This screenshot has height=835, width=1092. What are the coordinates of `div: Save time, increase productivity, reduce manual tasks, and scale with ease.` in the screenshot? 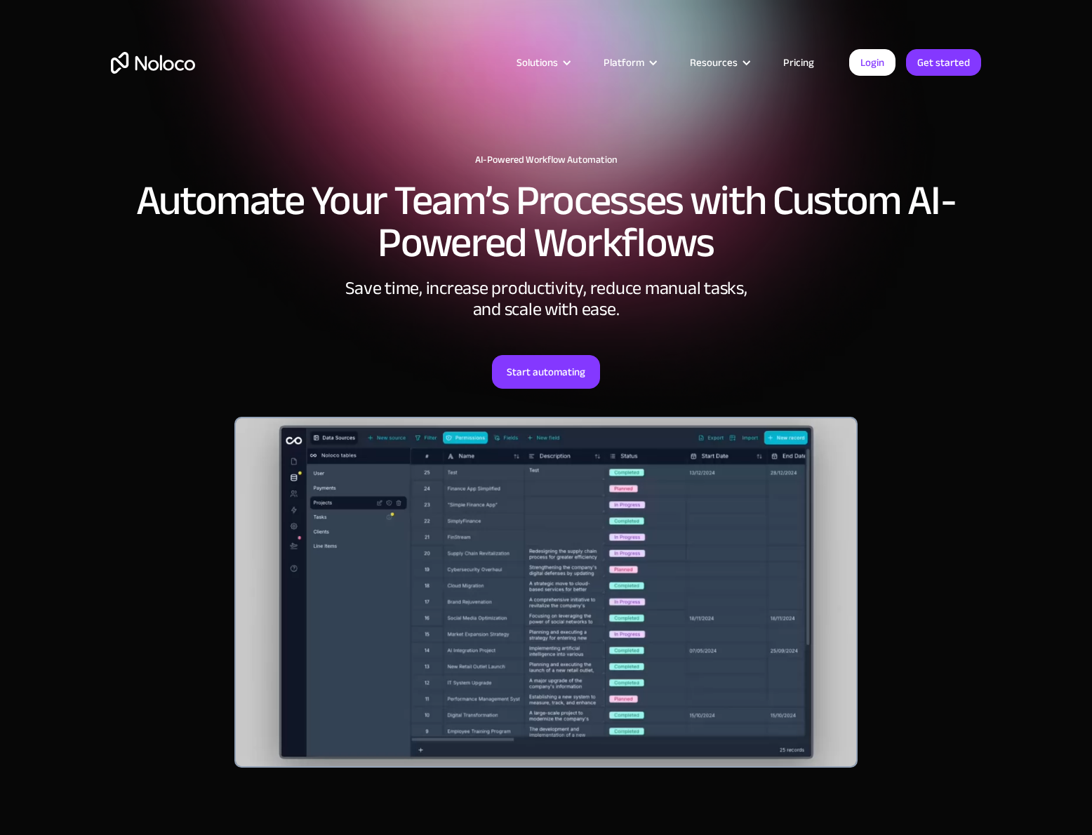 It's located at (546, 299).